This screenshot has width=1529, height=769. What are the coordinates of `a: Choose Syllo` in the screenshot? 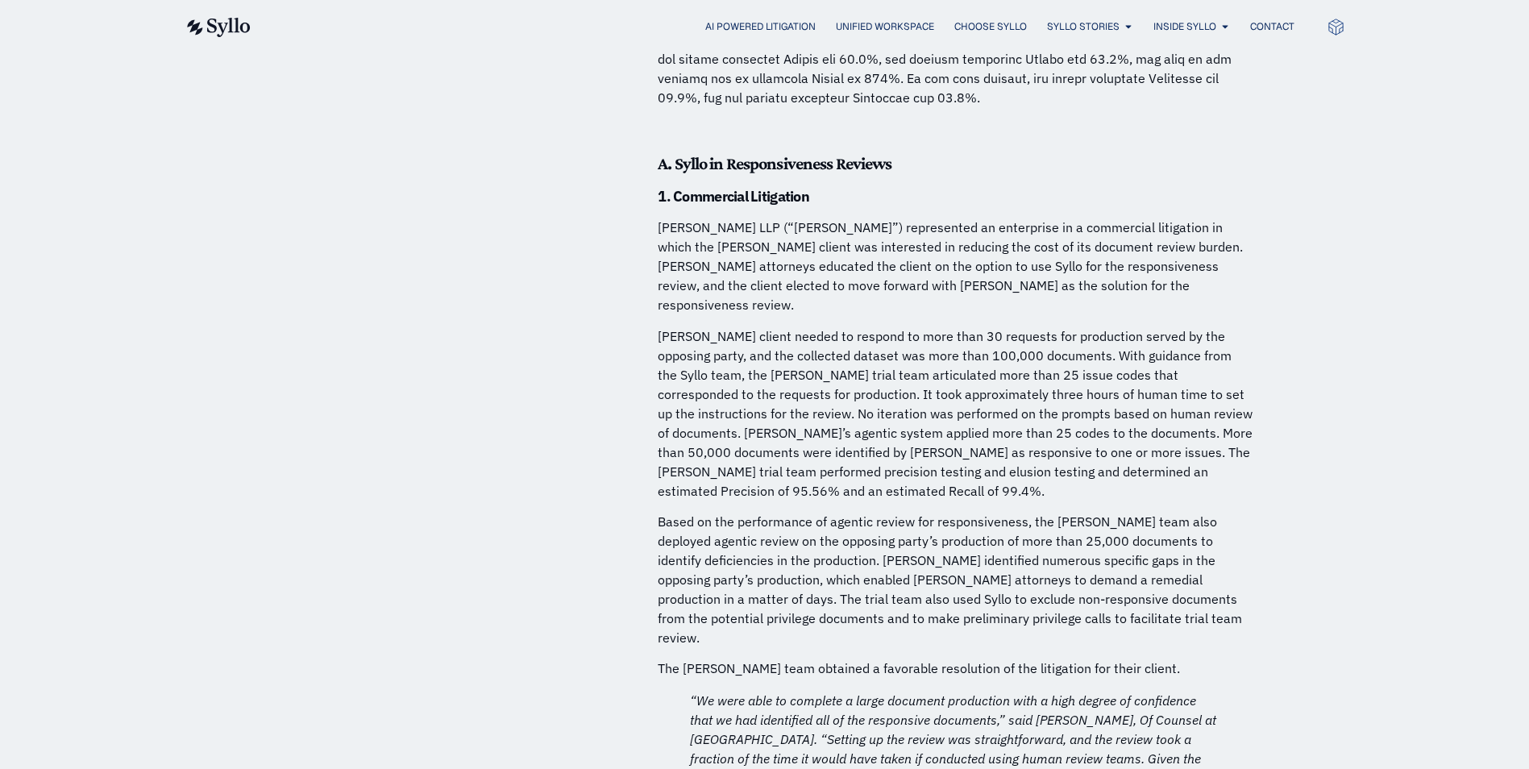 It's located at (990, 27).